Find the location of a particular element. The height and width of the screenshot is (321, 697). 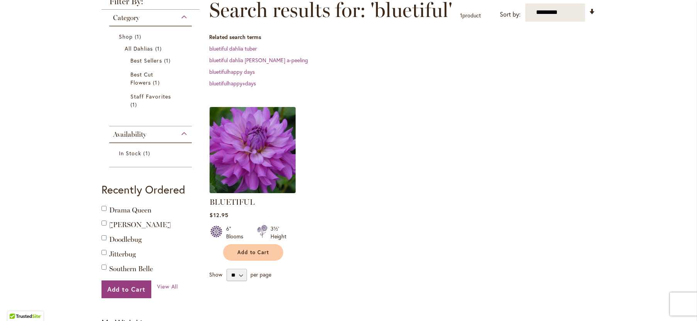

span: Doodlebug is located at coordinates (125, 239).